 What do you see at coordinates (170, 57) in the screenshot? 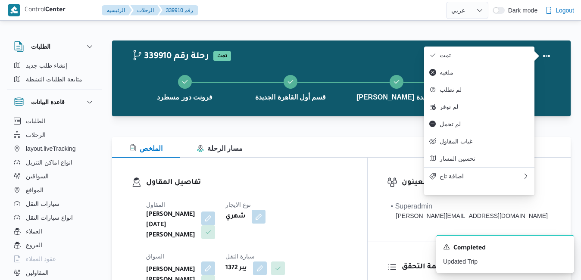
I see `h2: 339910 رحلة رقم` at bounding box center [170, 57].